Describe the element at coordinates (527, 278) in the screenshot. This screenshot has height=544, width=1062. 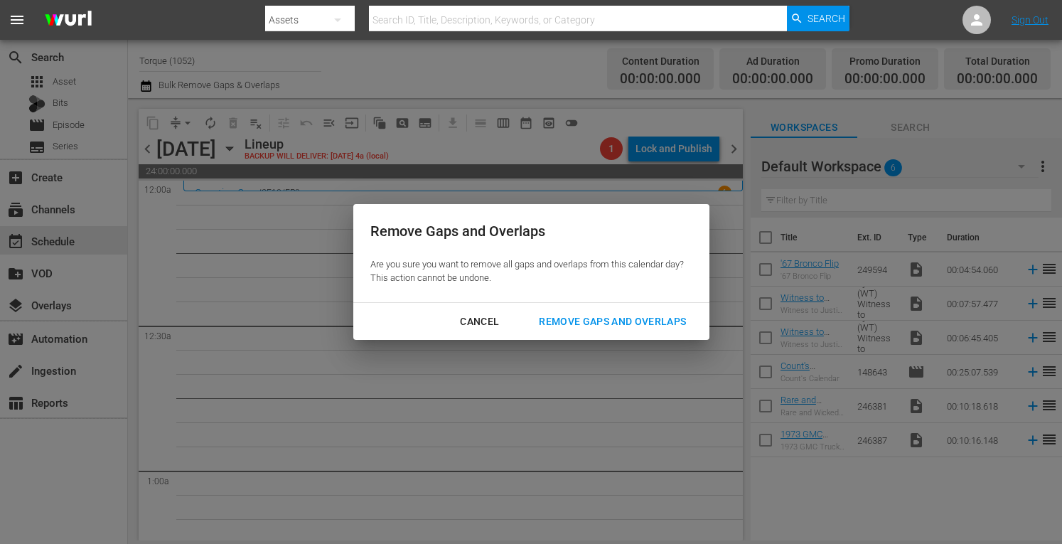
I see `p: This action cannot be undone.` at that location.